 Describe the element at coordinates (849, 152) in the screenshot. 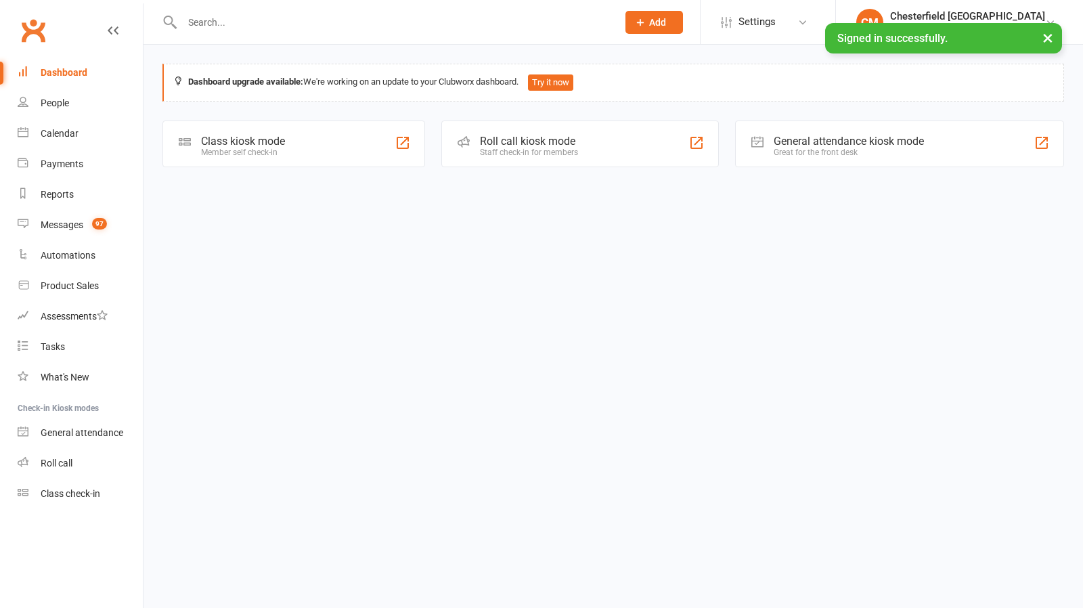

I see `div: Great for the front desk` at that location.